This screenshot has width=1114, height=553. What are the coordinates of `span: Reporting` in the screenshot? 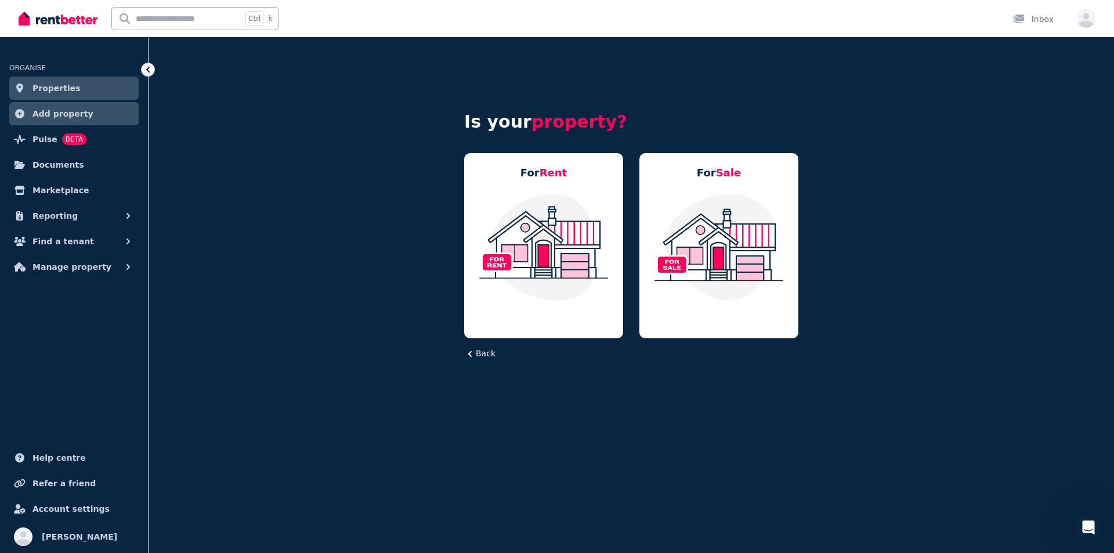 It's located at (55, 216).